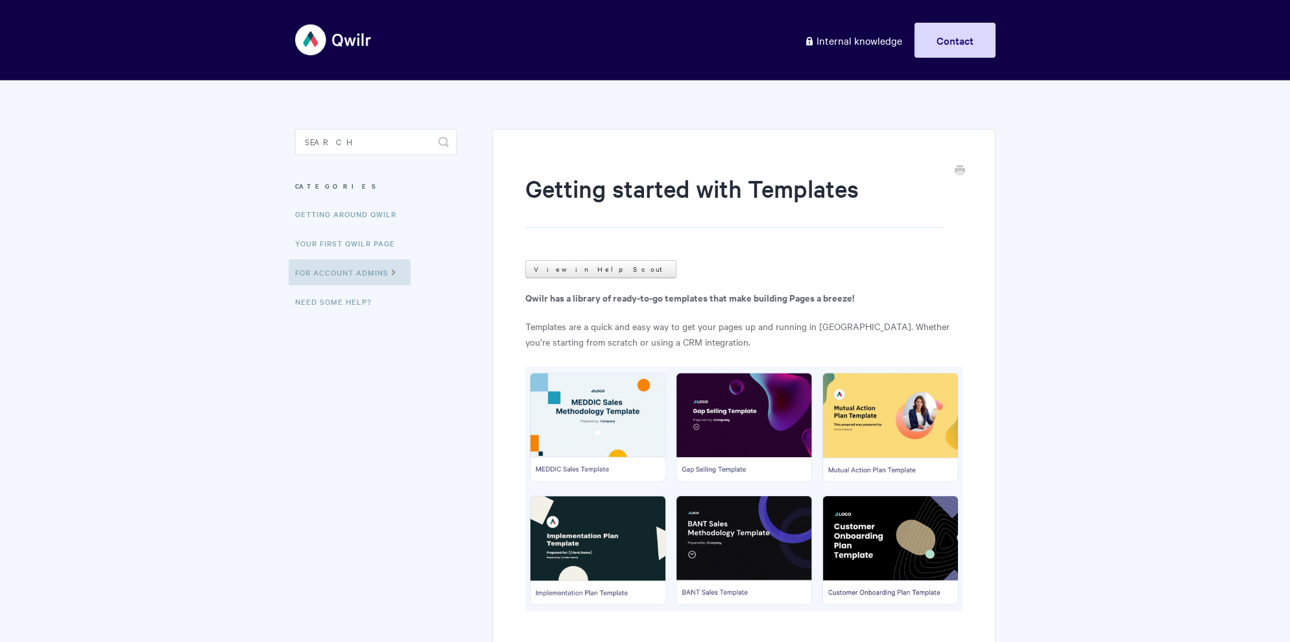  I want to click on h1: Getting started with Templates, so click(734, 200).